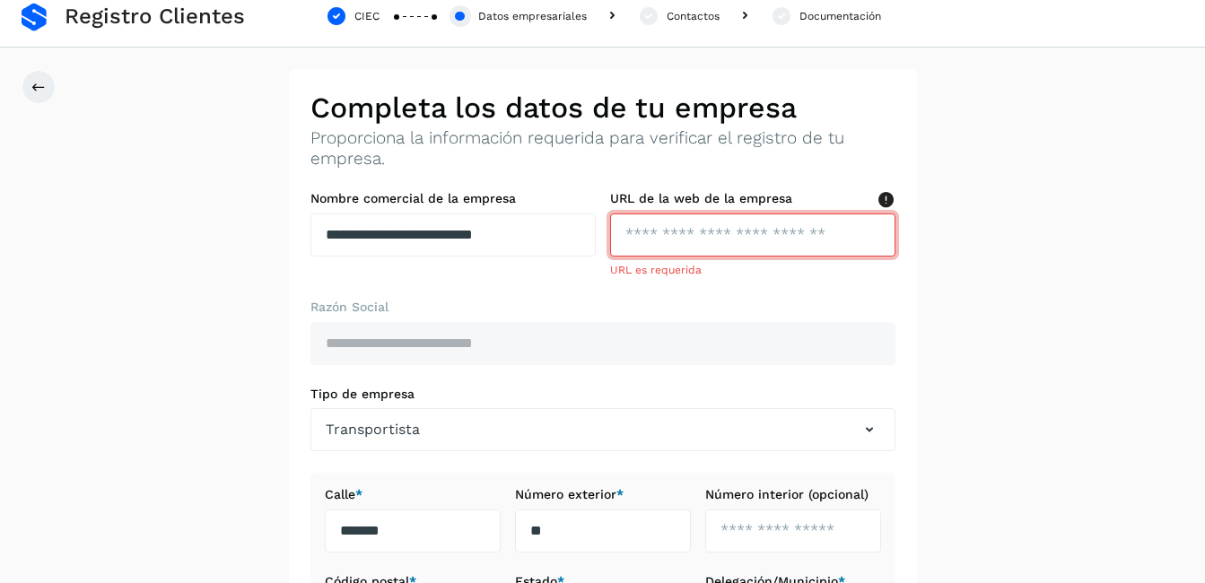 The height and width of the screenshot is (583, 1205). I want to click on label: Nombre comercial de la empresa, so click(453, 198).